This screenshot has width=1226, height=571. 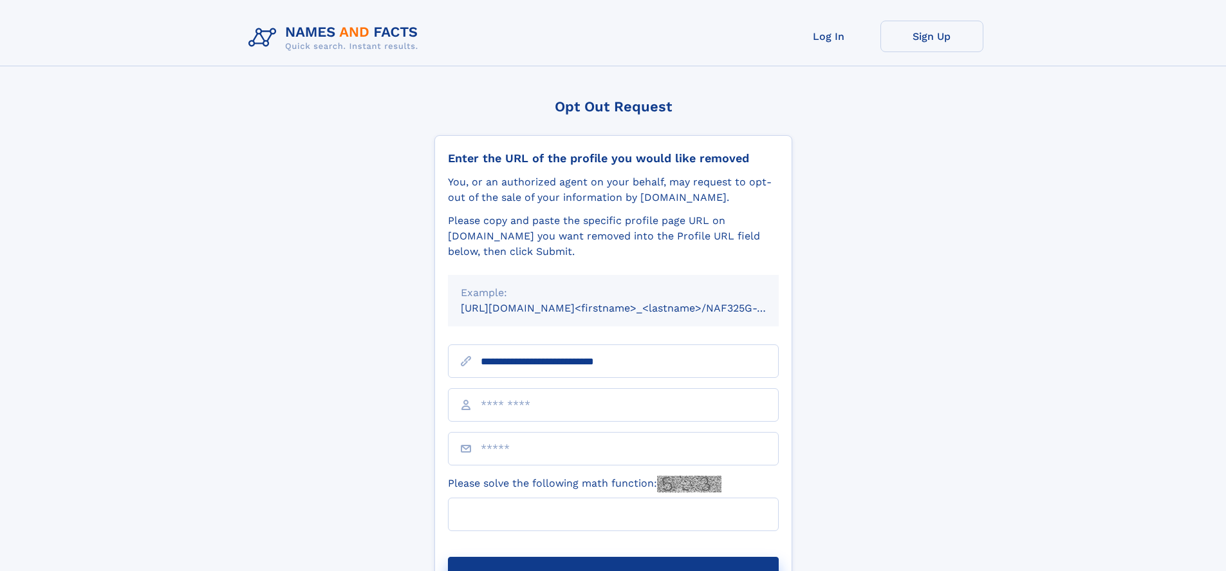 What do you see at coordinates (613, 190) in the screenshot?
I see `div: You, or an authorized agent on your behalf, may request to opt-out of the sale of your informatio...` at bounding box center [613, 190].